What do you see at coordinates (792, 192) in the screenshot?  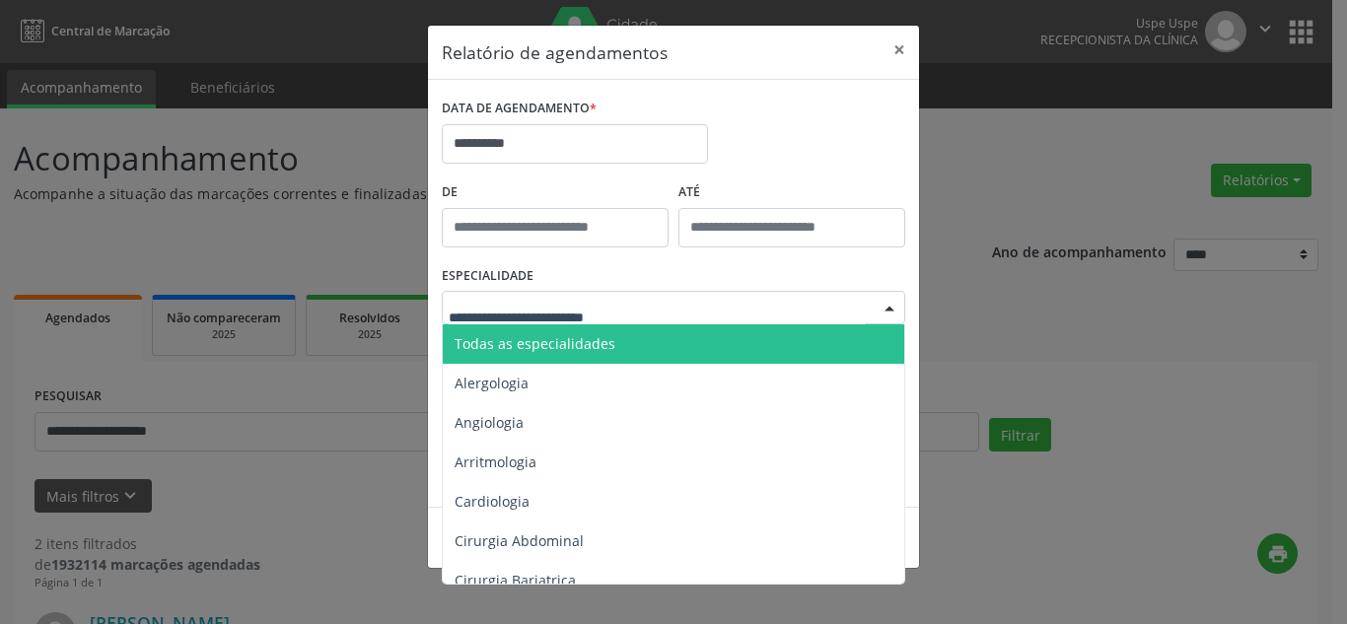 I see `label: ATÉ` at bounding box center [792, 192].